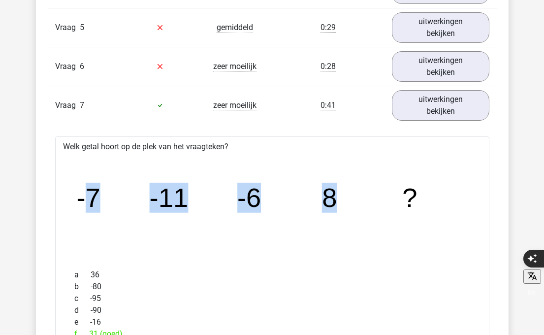 The height and width of the screenshot is (335, 544). What do you see at coordinates (330, 197) in the screenshot?
I see `tspan: 8` at bounding box center [330, 197].